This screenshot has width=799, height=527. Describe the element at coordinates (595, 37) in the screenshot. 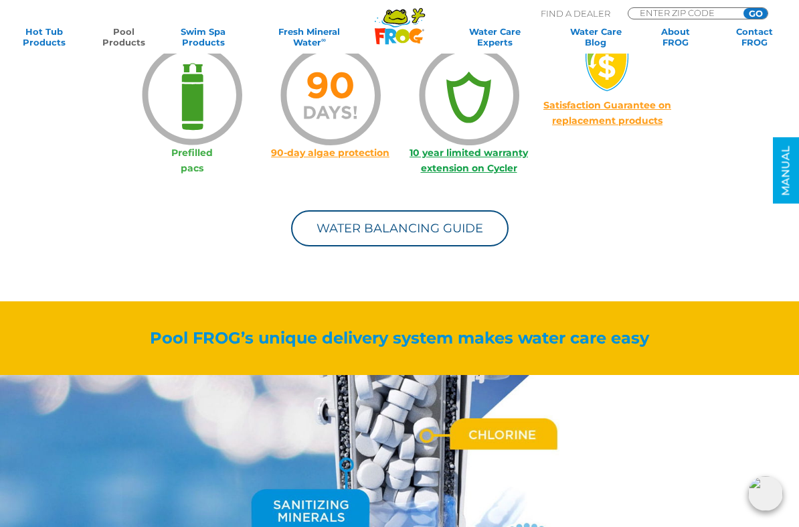

I see `a: Water CareBlog` at that location.